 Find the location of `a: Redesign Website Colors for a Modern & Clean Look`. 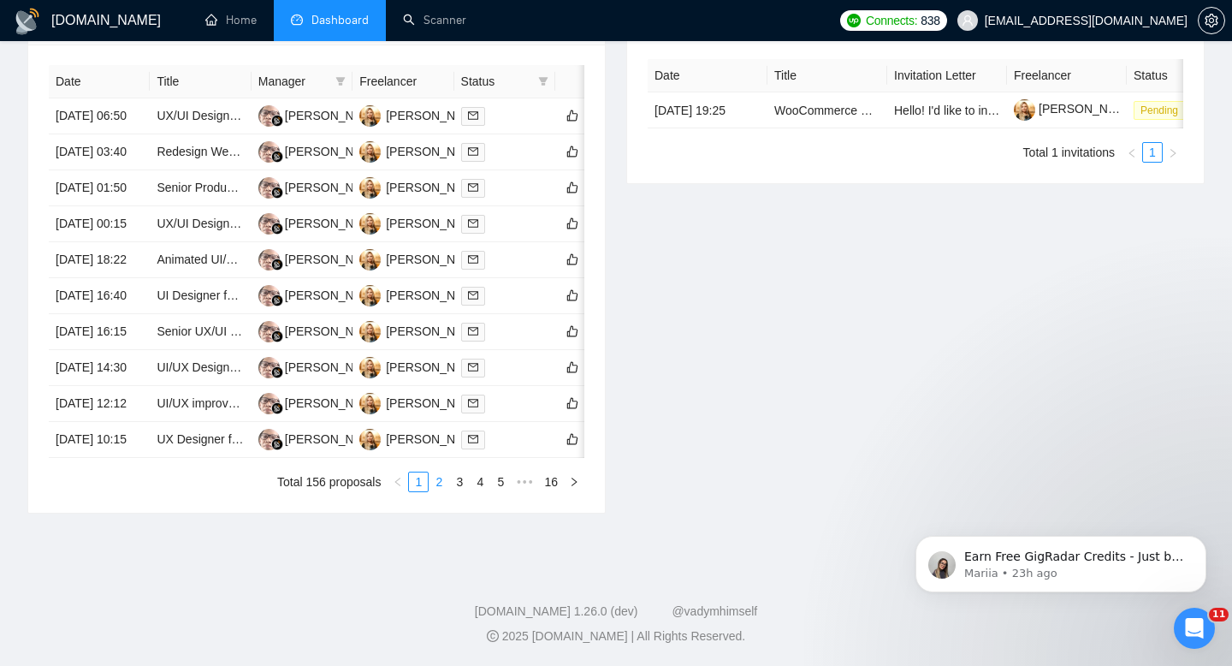

a: Redesign Website Colors for a Modern & Clean Look is located at coordinates (297, 151).